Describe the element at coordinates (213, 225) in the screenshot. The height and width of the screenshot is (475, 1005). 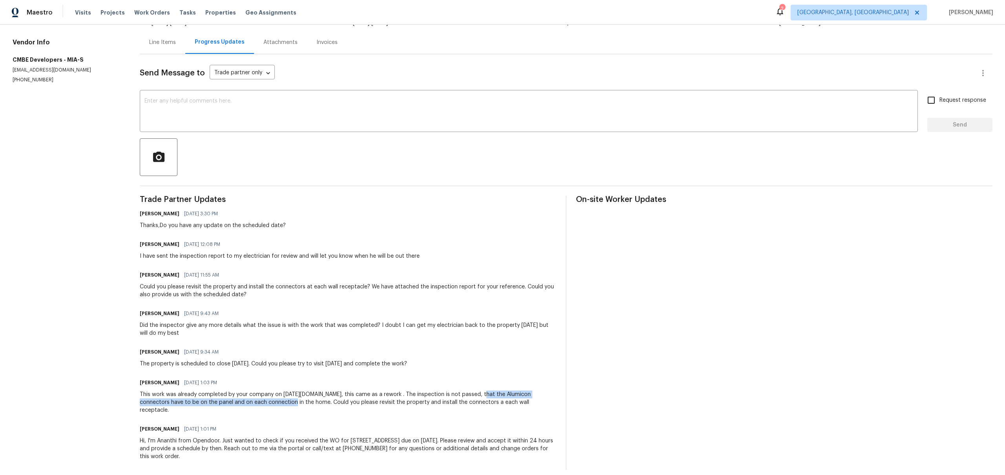
I see `div: Thanks,Do you have any update on the scheduled date?` at that location.